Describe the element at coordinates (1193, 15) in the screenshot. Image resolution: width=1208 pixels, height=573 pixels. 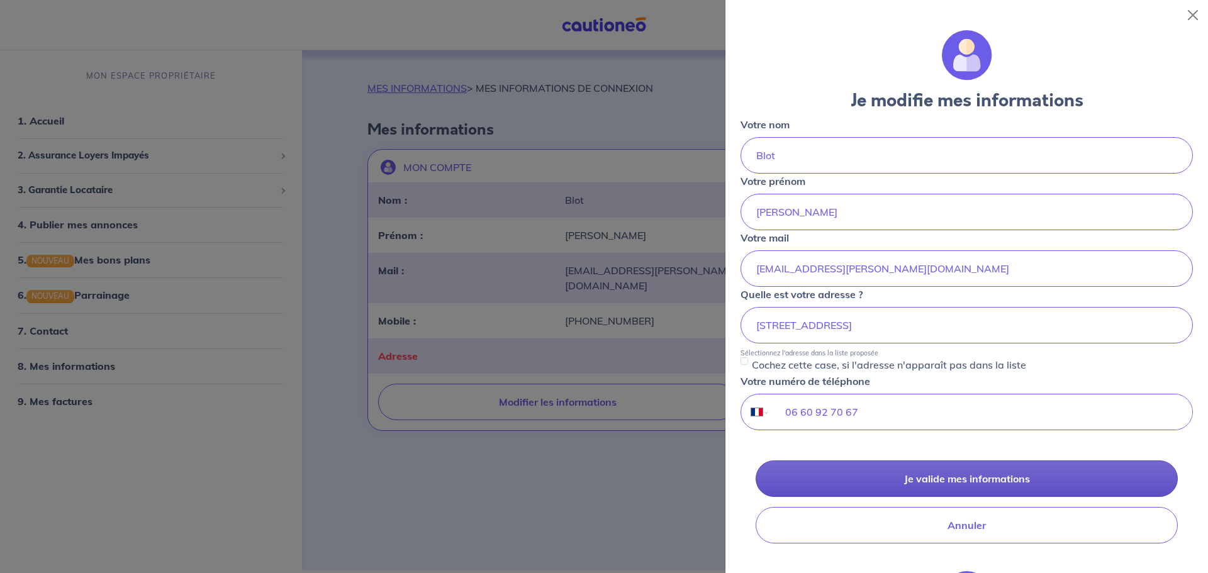
I see `button: Close` at that location.